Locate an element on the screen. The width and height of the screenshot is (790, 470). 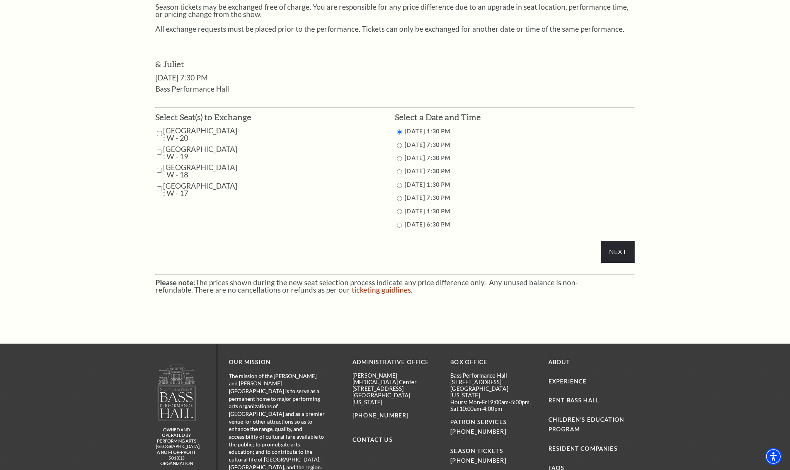
span: Bass Performance Hall is located at coordinates (192, 89).